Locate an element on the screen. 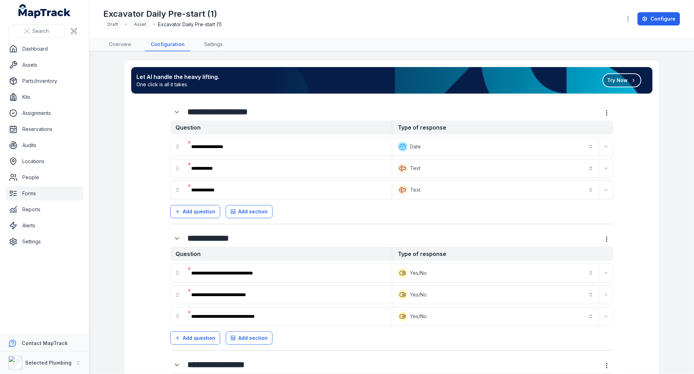 This screenshot has height=374, width=694. a: Reservations is located at coordinates (44, 129).